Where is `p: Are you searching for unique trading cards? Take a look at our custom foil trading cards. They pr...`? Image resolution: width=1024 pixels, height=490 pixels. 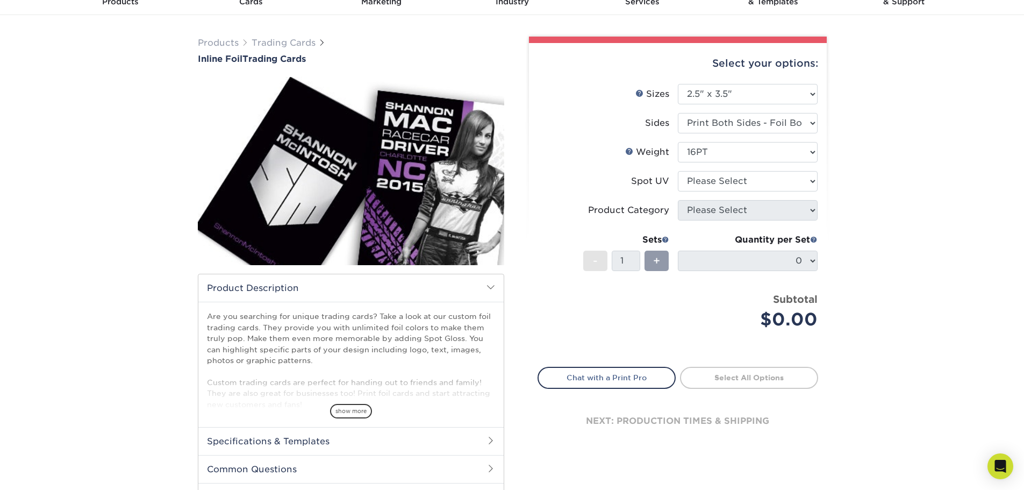 p: Are you searching for unique trading cards? Take a look at our custom foil trading cards. They pr... is located at coordinates (351, 360).